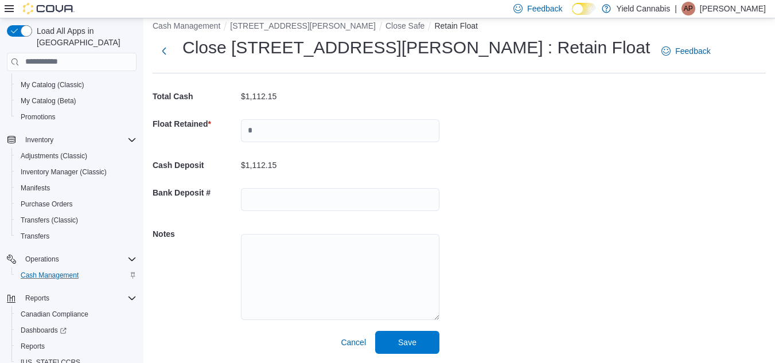 The height and width of the screenshot is (363, 775). I want to click on h5: Notes, so click(196, 234).